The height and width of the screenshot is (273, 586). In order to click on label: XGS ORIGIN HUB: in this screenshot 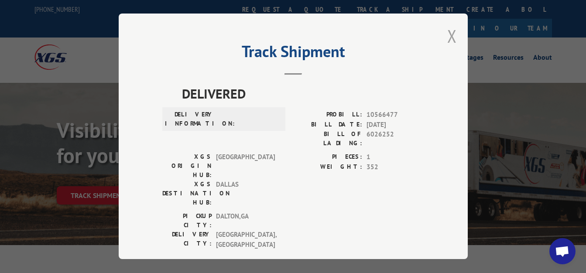, I will do `click(187, 166)`.